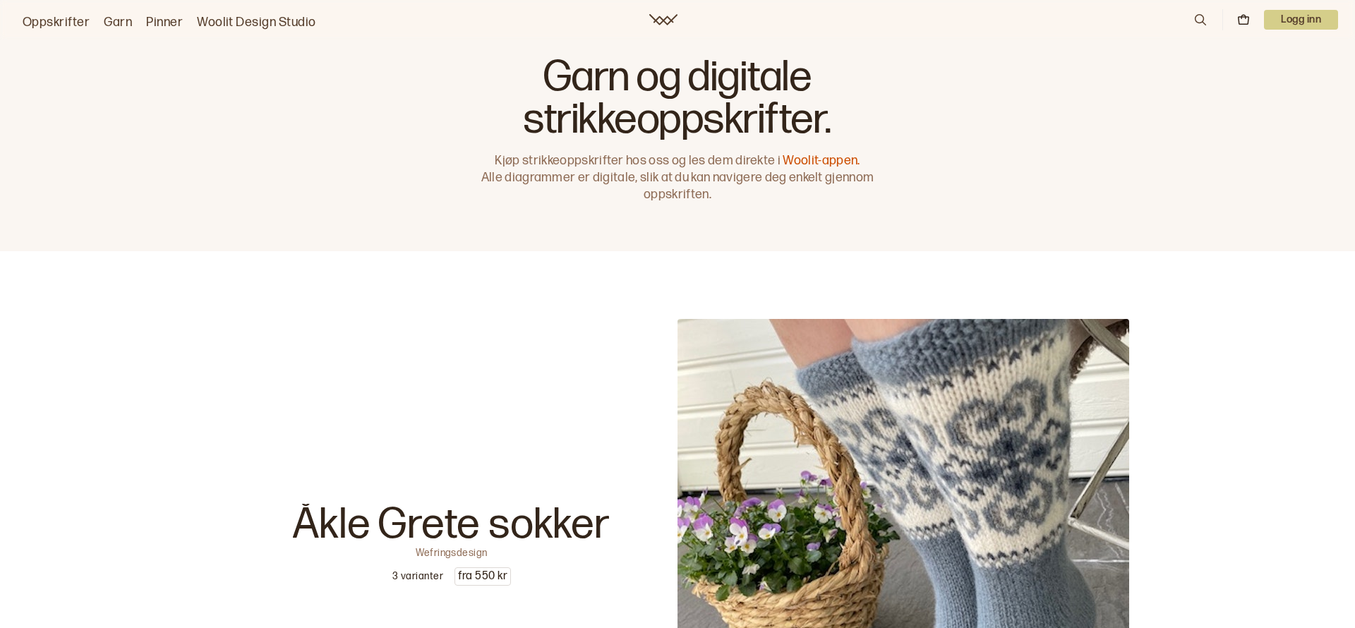  What do you see at coordinates (664, 20) in the screenshot?
I see `a: Woolit` at bounding box center [664, 20].